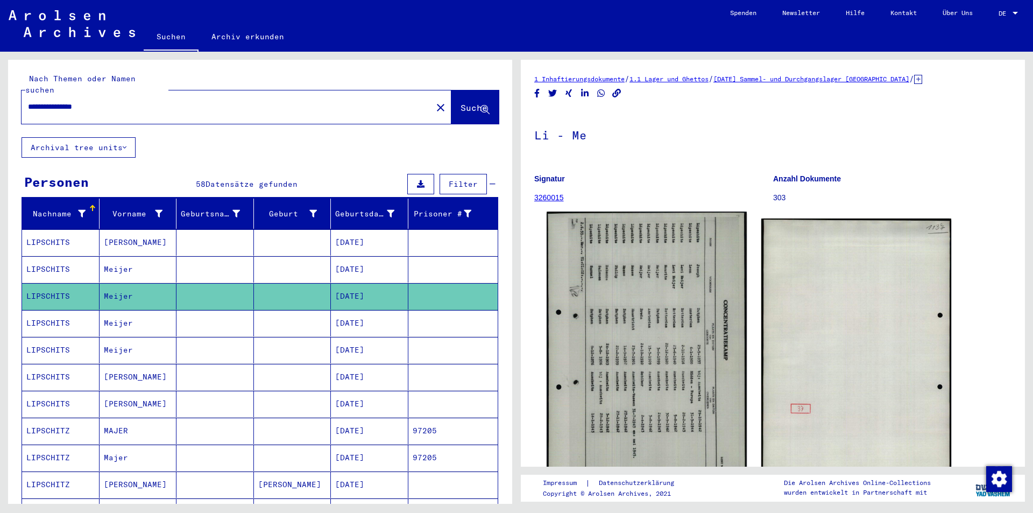 Image resolution: width=1033 pixels, height=513 pixels. Describe the element at coordinates (453, 214) in the screenshot. I see `mat-header-cell: Prisoner #` at that location.